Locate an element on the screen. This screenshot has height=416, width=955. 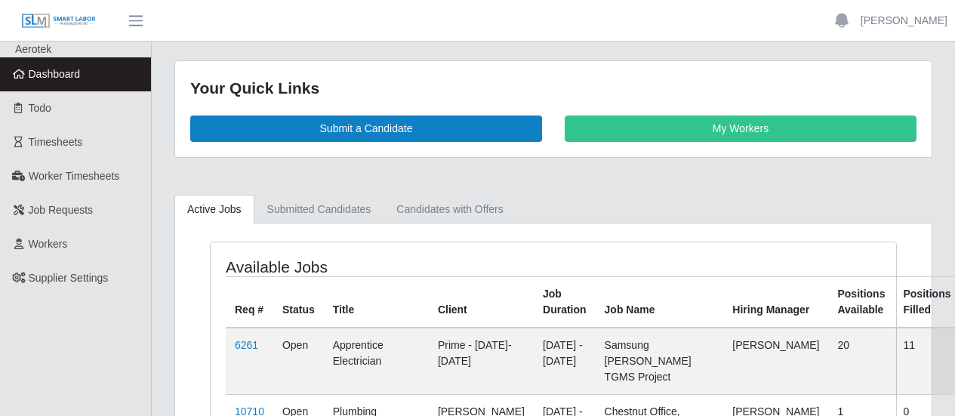
td: Open is located at coordinates (298, 361).